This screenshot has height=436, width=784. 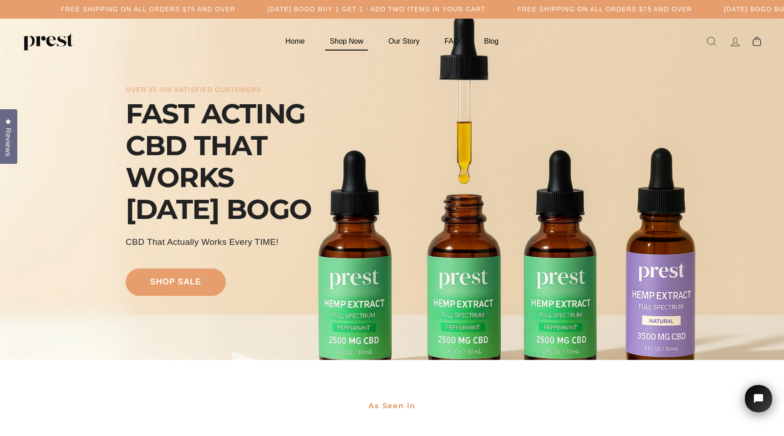 What do you see at coordinates (491, 41) in the screenshot?
I see `a: Blog` at bounding box center [491, 41].